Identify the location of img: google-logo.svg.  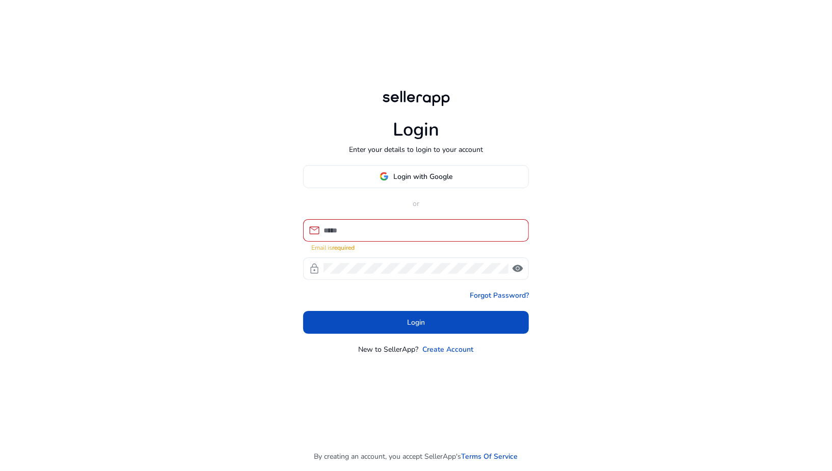
(384, 176).